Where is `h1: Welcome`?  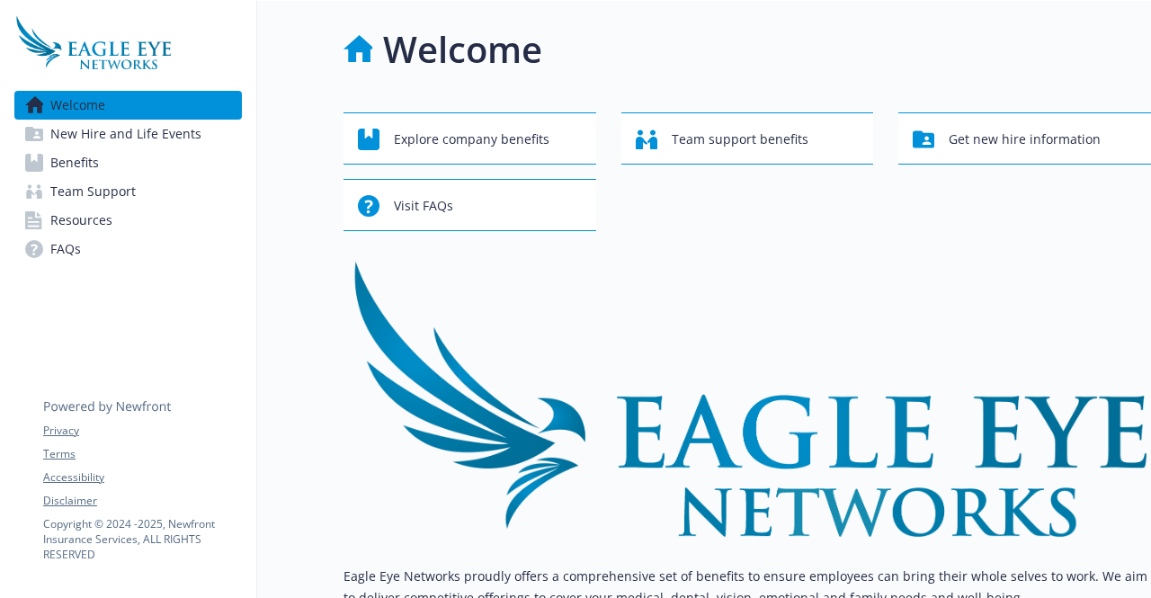
h1: Welcome is located at coordinates (462, 49).